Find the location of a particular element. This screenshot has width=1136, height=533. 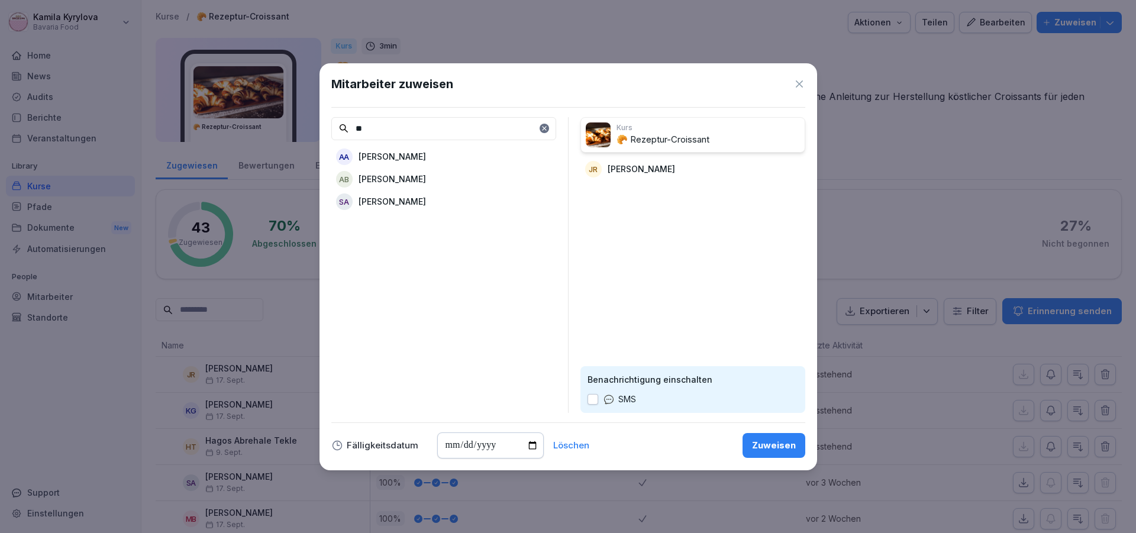

p: Fälligkeitsdatum is located at coordinates (382, 446).